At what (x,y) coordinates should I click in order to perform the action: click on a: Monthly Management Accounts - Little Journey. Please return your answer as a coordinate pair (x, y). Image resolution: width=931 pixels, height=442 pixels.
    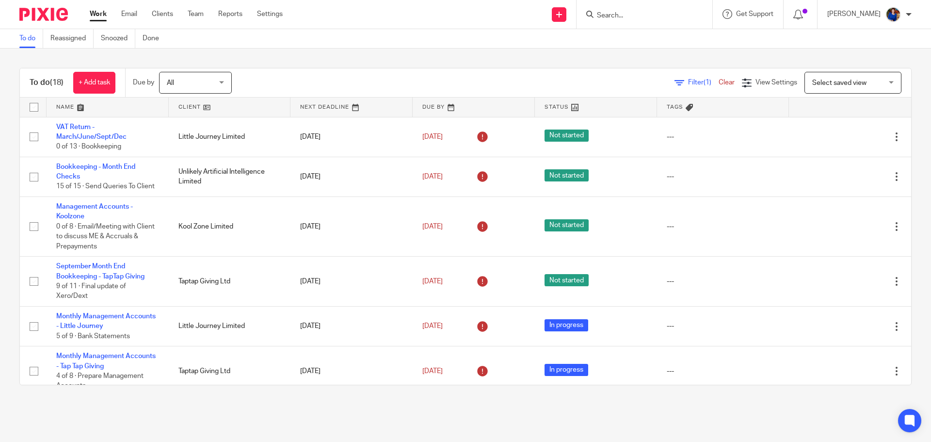
    Looking at the image, I should click on (106, 321).